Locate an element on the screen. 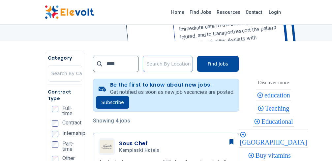 Image resolution: width=332 pixels, height=161 pixels. input: Part-time is located at coordinates (55, 145).